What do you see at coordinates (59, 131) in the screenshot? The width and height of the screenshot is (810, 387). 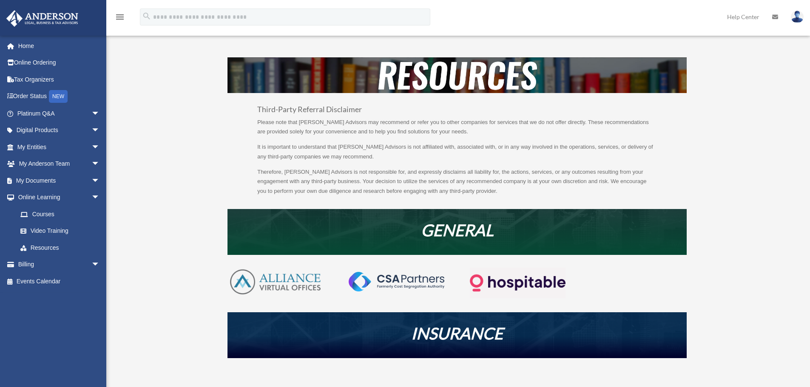 I see `a: Digital Productsarrow_drop_down` at bounding box center [59, 131].